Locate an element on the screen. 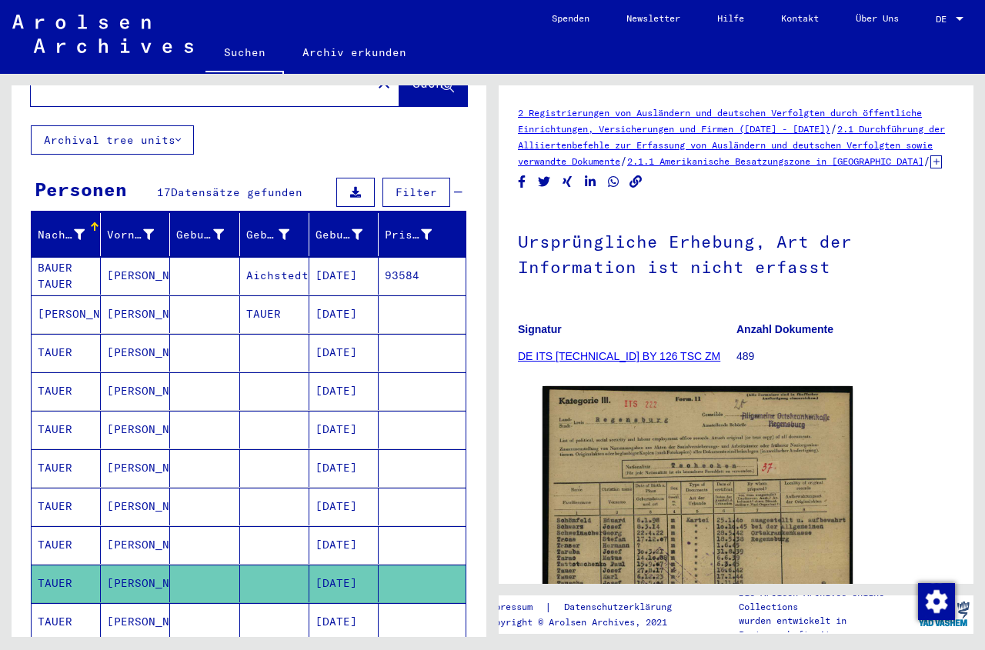 This screenshot has width=985, height=650. span: 17 is located at coordinates (164, 192).